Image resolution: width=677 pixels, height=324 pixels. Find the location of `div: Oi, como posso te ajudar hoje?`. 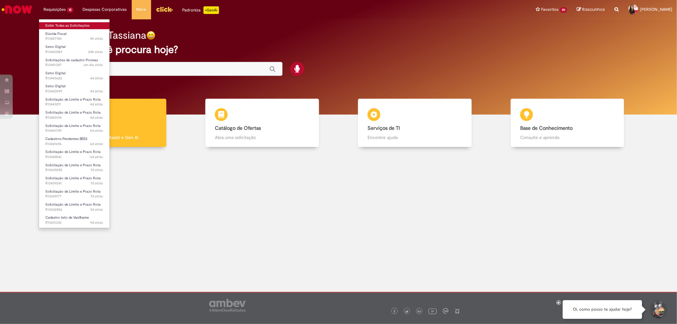

div: Oi, como posso te ajudar hoje? is located at coordinates (602, 309).